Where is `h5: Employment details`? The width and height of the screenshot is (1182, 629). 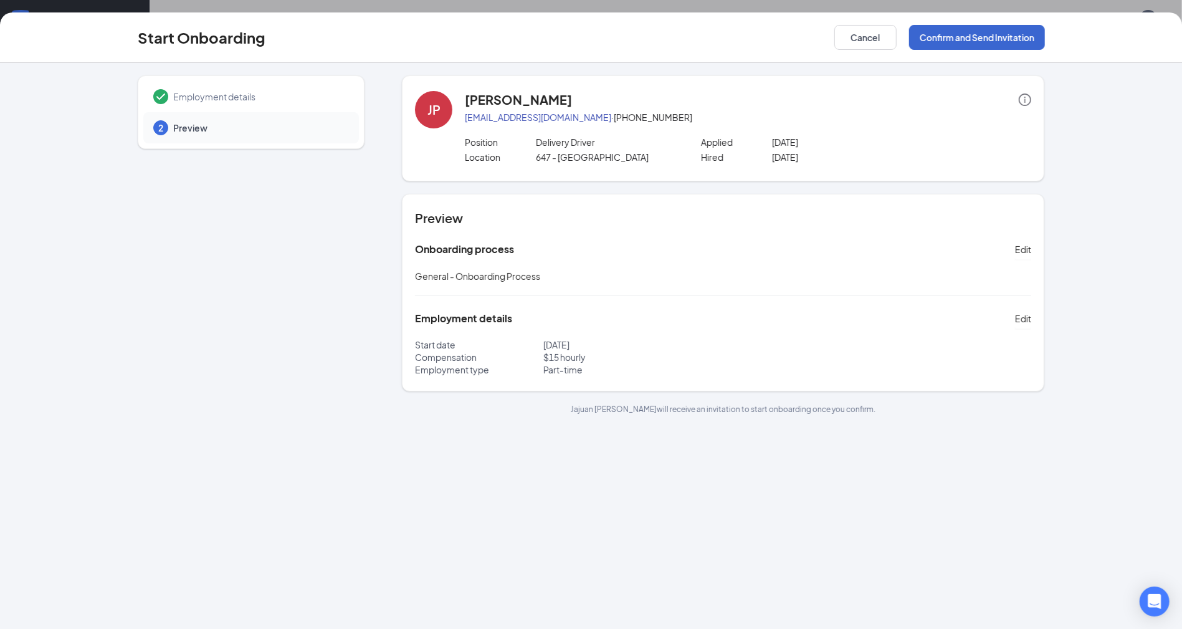 h5: Employment details is located at coordinates (464, 319).